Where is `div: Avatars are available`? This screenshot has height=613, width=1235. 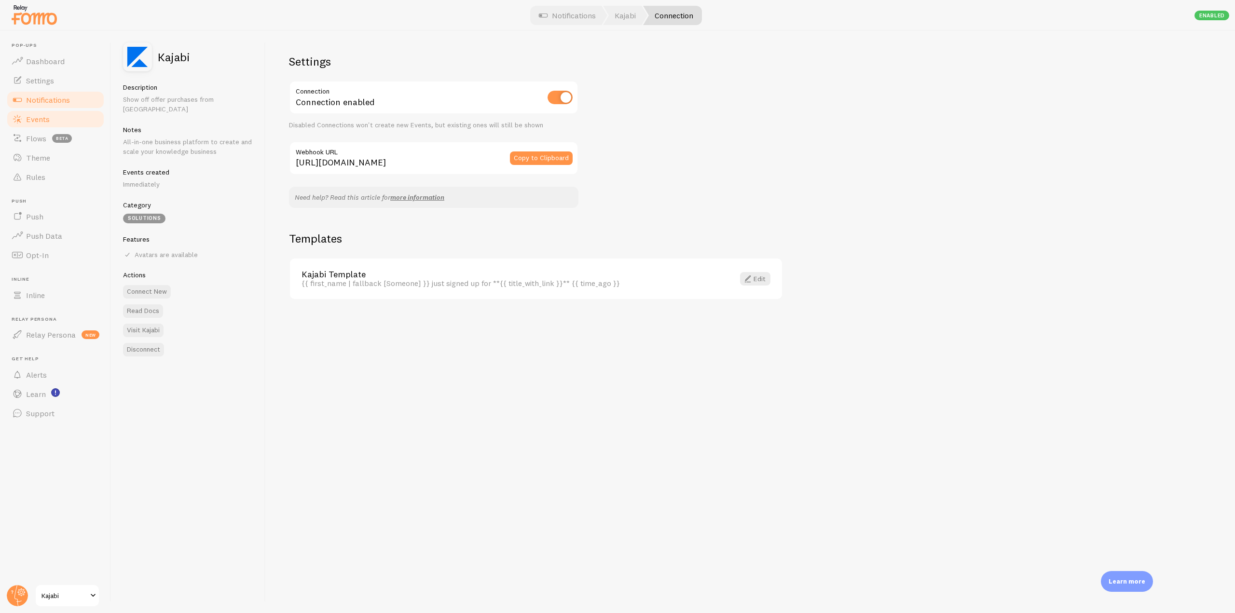 div: Avatars are available is located at coordinates (188, 255).